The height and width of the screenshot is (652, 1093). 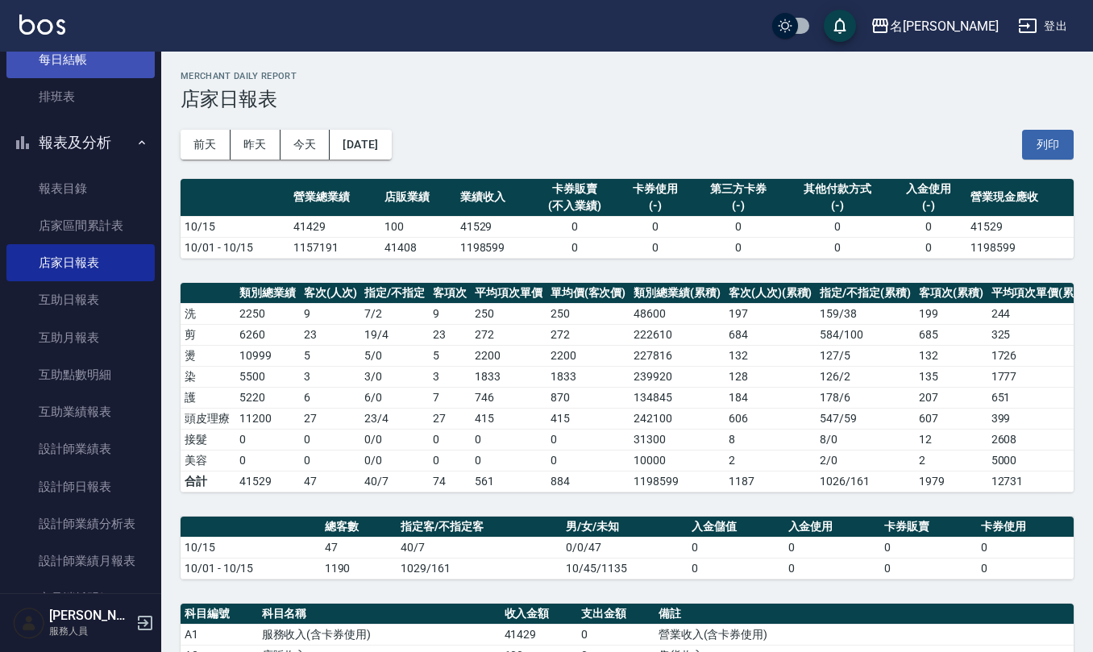 I want to click on a: 設計師業績分析表, so click(x=81, y=524).